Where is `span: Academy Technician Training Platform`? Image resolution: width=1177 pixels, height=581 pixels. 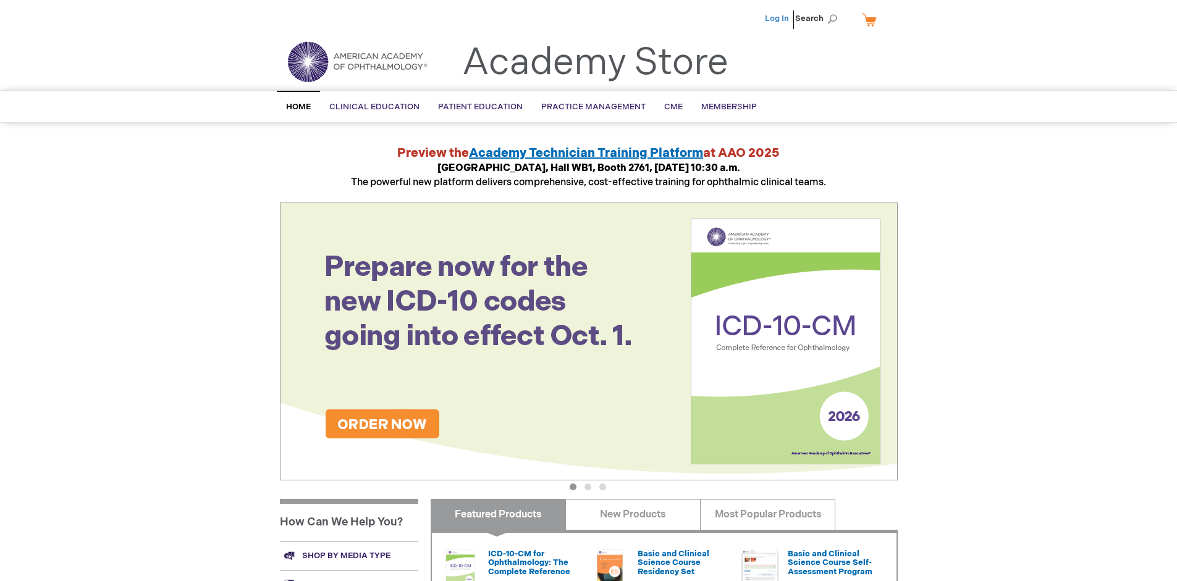 span: Academy Technician Training Platform is located at coordinates (586, 153).